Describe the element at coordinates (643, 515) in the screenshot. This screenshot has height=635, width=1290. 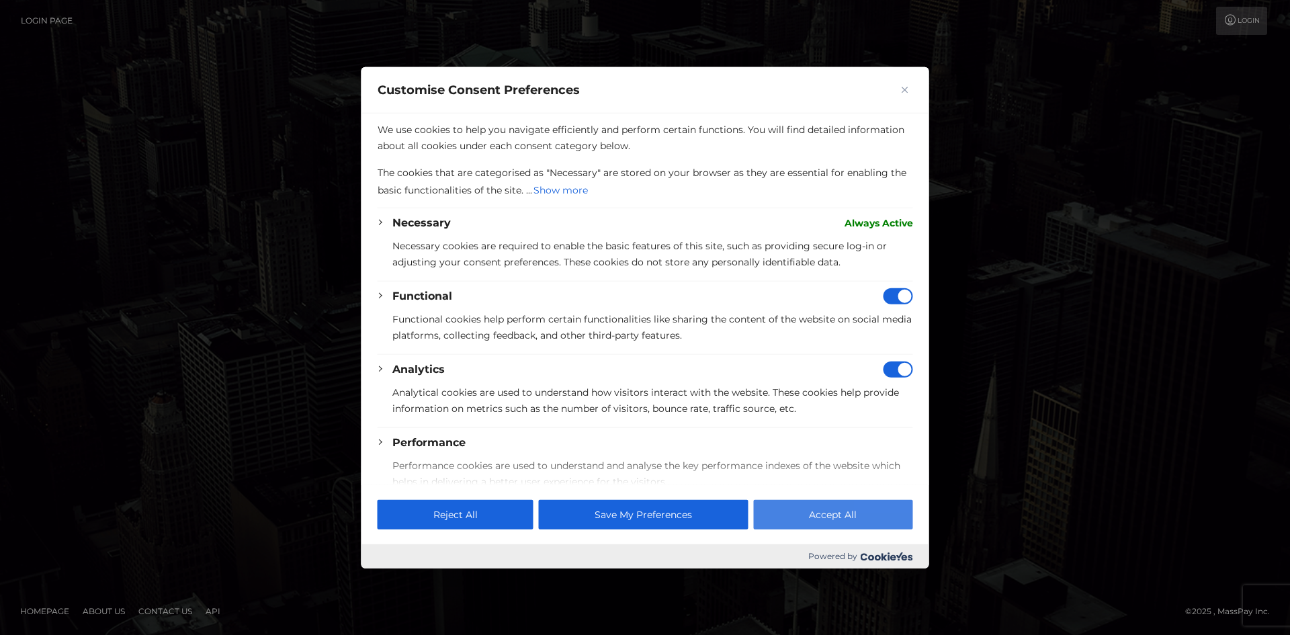
I see `button: Save My Preferences` at that location.